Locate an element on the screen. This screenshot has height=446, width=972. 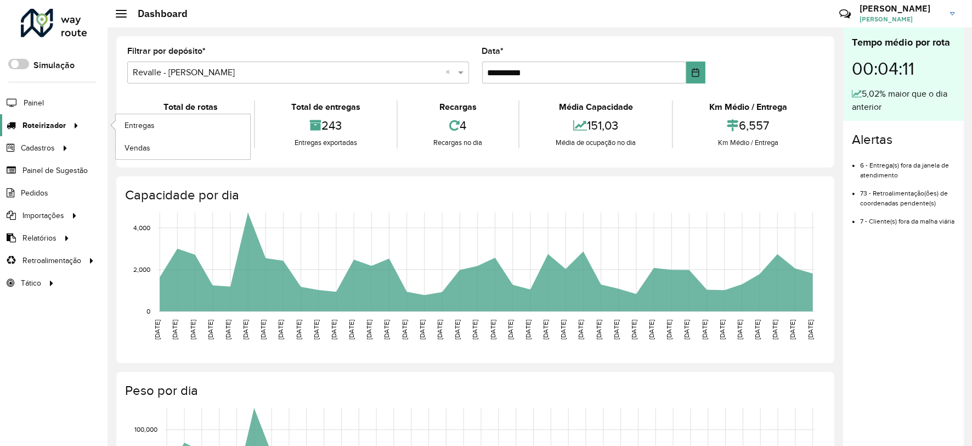
div: 6,557 is located at coordinates (749, 125).